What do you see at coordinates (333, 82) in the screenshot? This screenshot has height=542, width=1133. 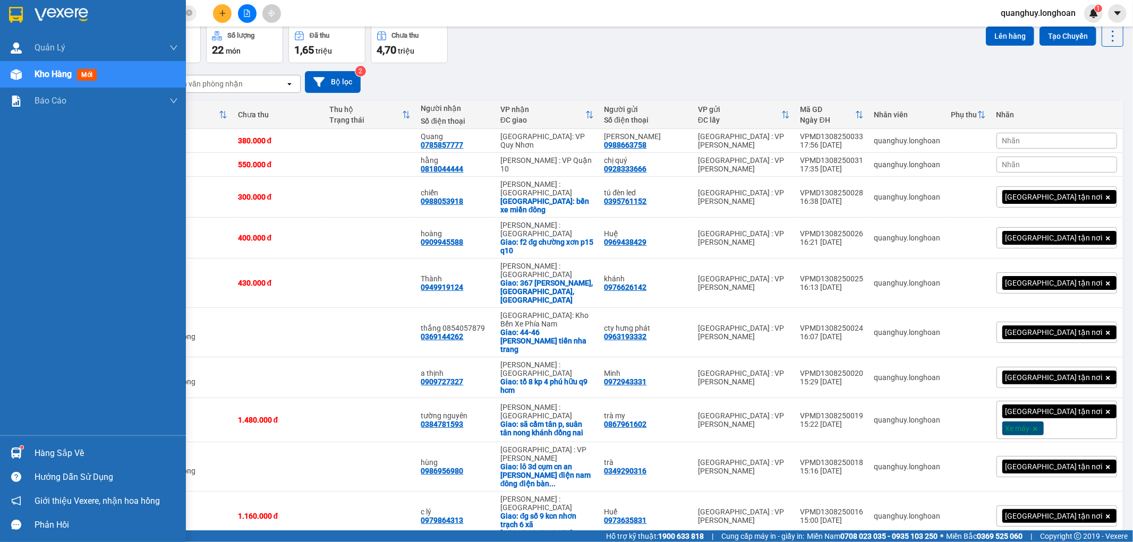 I see `button: Bộ lọc` at bounding box center [333, 82].